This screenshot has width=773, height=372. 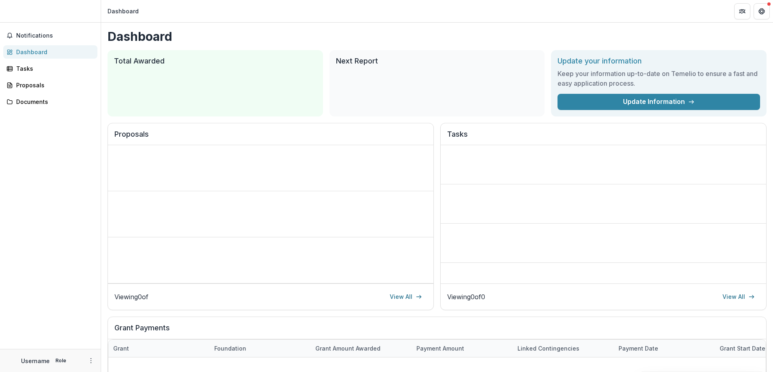 I want to click on button: Notifications, so click(x=50, y=36).